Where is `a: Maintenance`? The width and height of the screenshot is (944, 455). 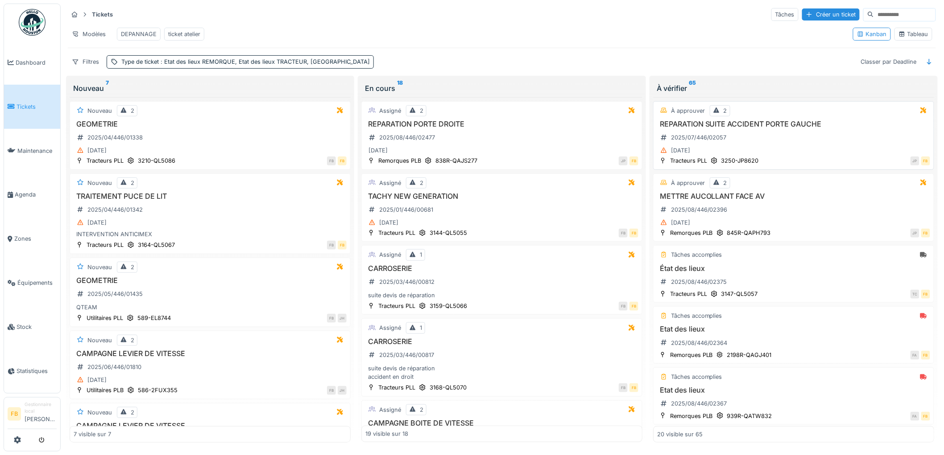
a: Maintenance is located at coordinates (32, 151).